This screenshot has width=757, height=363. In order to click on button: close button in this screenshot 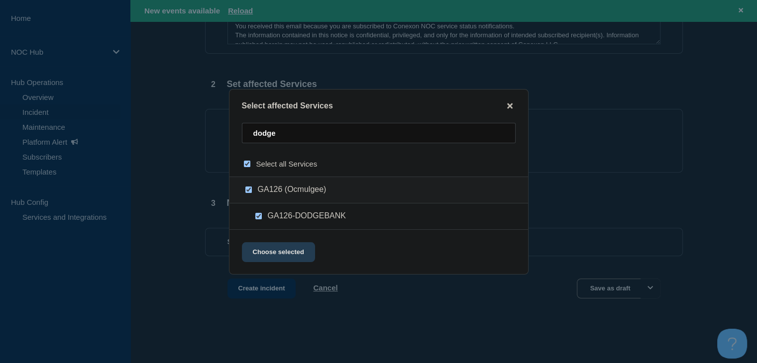, I will do `click(510, 106)`.